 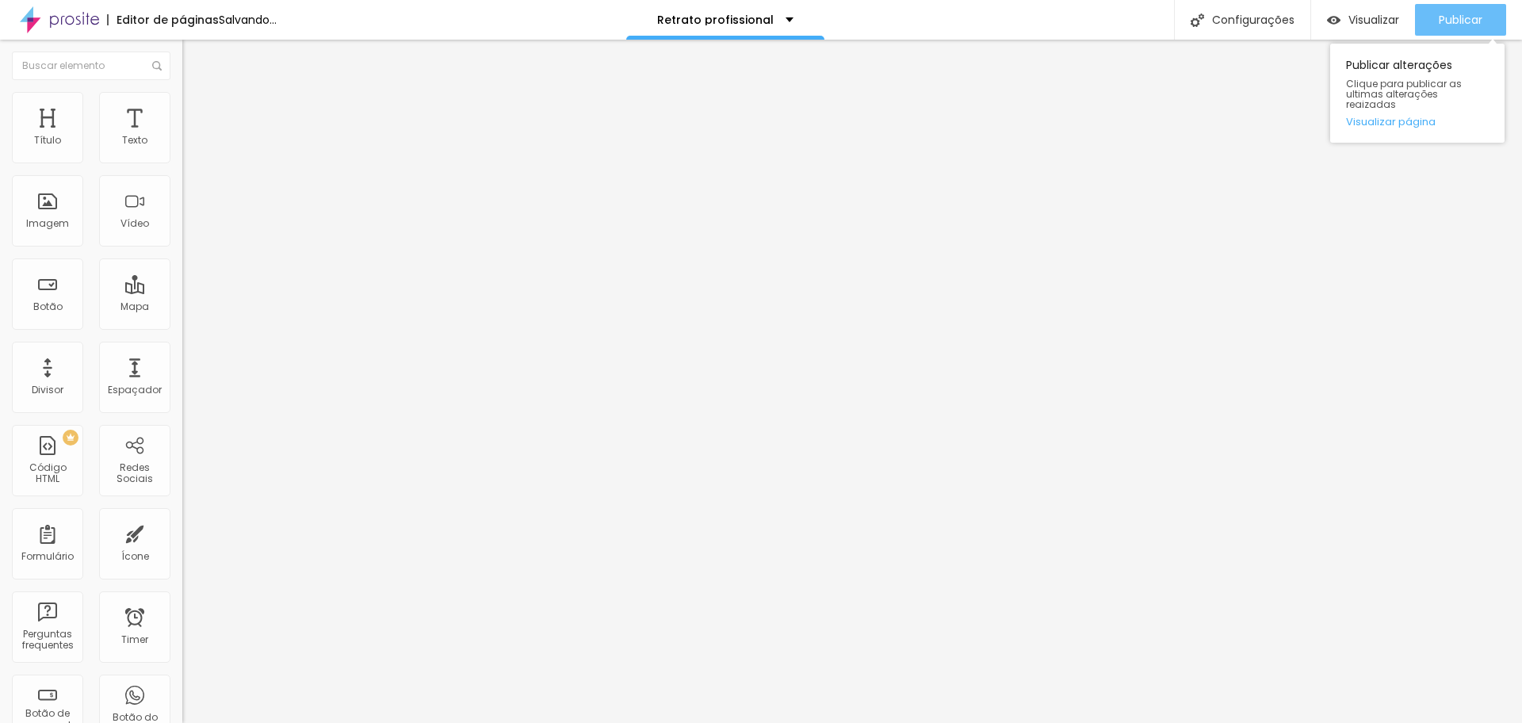 I want to click on span: Clique para publicar as ultimas alterações reaizadas, so click(x=1417, y=94).